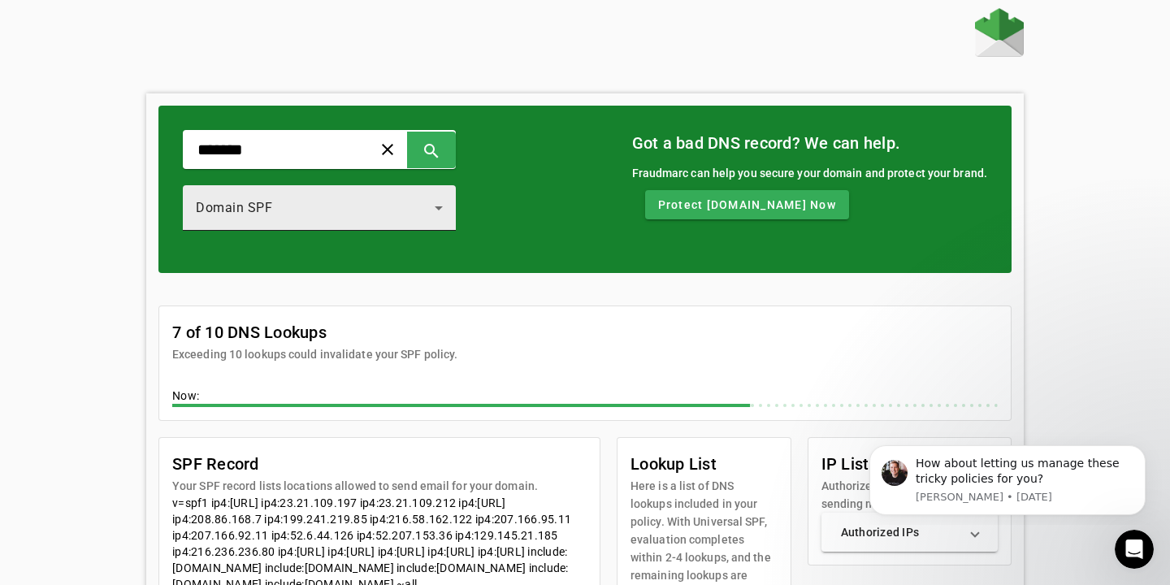 This screenshot has height=585, width=1170. Describe the element at coordinates (910, 532) in the screenshot. I see `mat-expansion-panel-header: Authorized IPs` at that location.